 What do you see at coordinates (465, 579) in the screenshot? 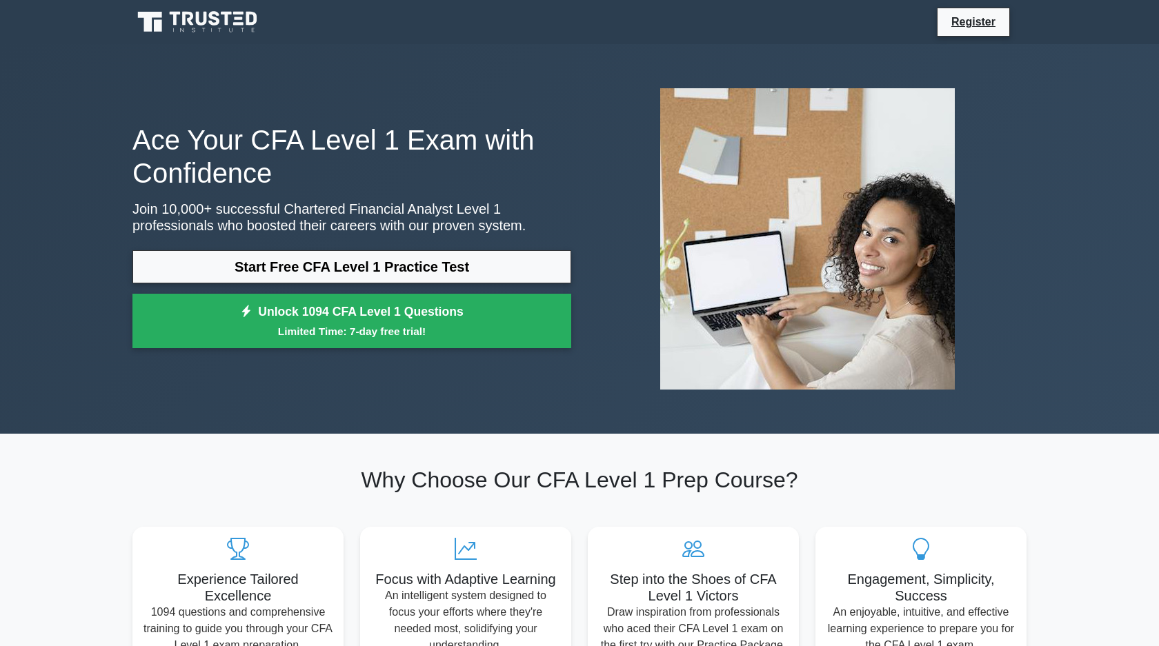
I see `h5: Focus with Adaptive Learning` at bounding box center [465, 579].